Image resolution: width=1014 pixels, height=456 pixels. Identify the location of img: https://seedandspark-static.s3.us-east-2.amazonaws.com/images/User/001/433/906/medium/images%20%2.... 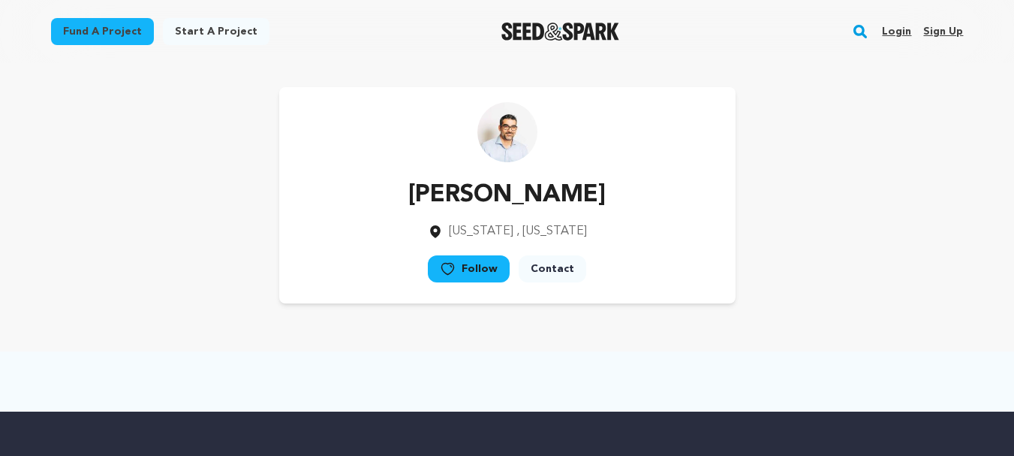
(507, 132).